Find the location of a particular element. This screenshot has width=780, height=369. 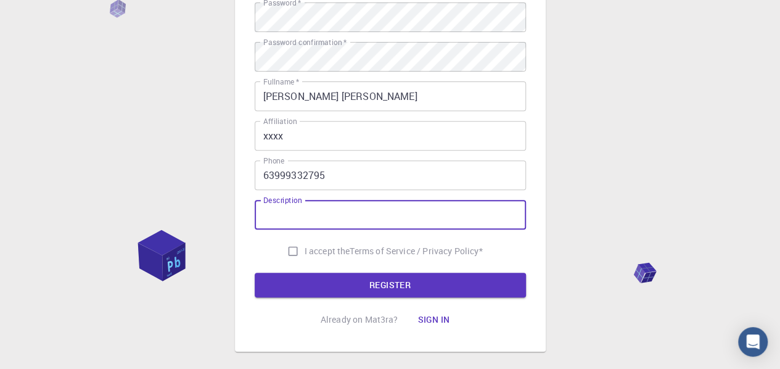

span: I accept the is located at coordinates (328, 251).